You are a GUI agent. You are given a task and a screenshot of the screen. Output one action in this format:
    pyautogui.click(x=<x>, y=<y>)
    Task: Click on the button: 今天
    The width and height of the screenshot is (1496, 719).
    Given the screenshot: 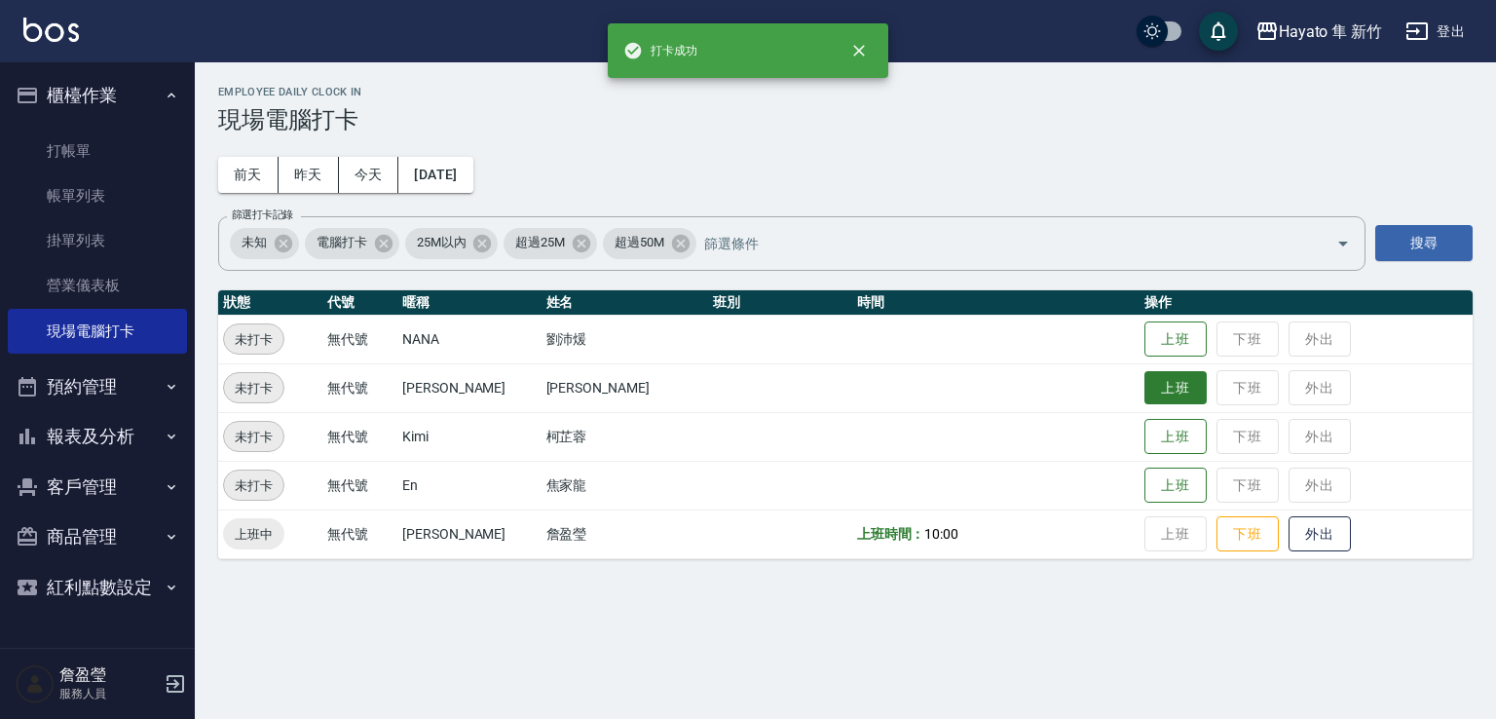 What is the action you would take?
    pyautogui.click(x=369, y=174)
    